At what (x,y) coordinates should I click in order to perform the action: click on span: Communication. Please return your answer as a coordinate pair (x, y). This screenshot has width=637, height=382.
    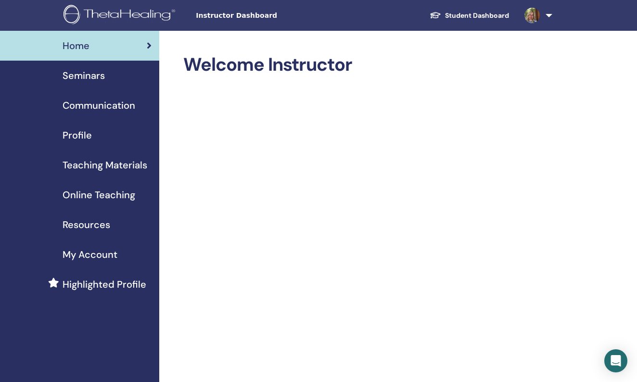
    Looking at the image, I should click on (99, 105).